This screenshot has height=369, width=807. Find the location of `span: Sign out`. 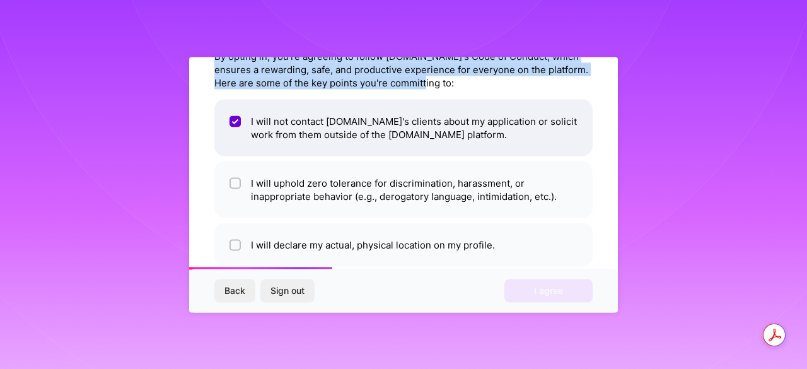

span: Sign out is located at coordinates (288, 291).